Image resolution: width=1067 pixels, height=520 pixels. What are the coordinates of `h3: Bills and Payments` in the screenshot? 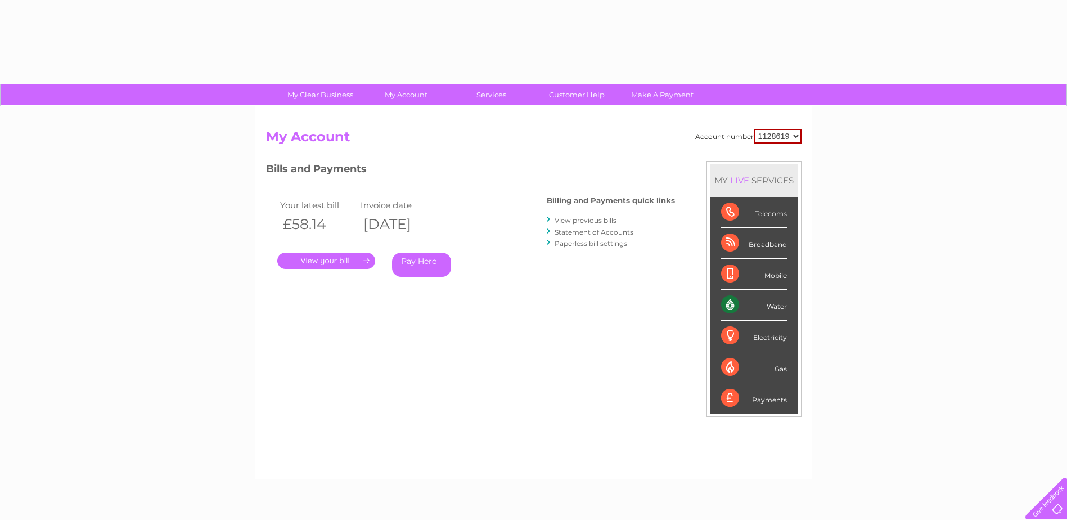 It's located at (470, 170).